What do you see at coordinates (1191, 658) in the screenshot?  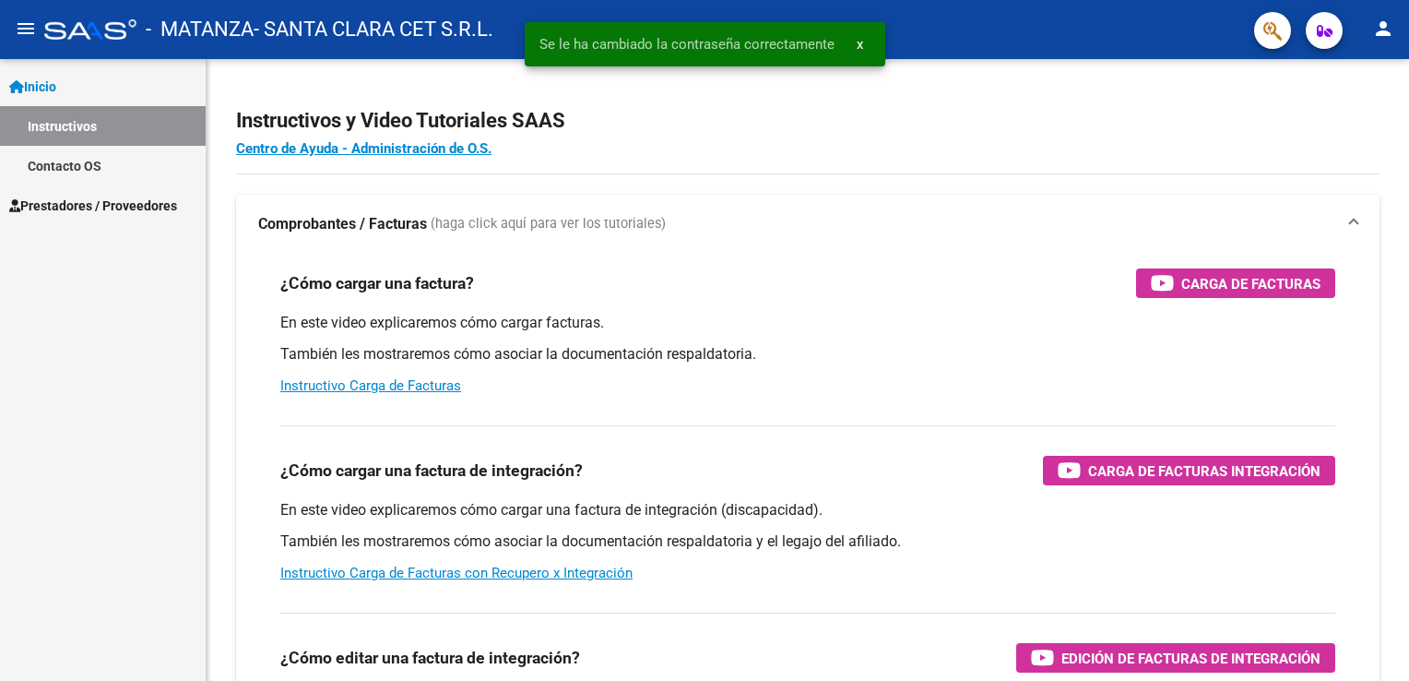 I see `span: Edición de Facturas de integración` at bounding box center [1191, 658].